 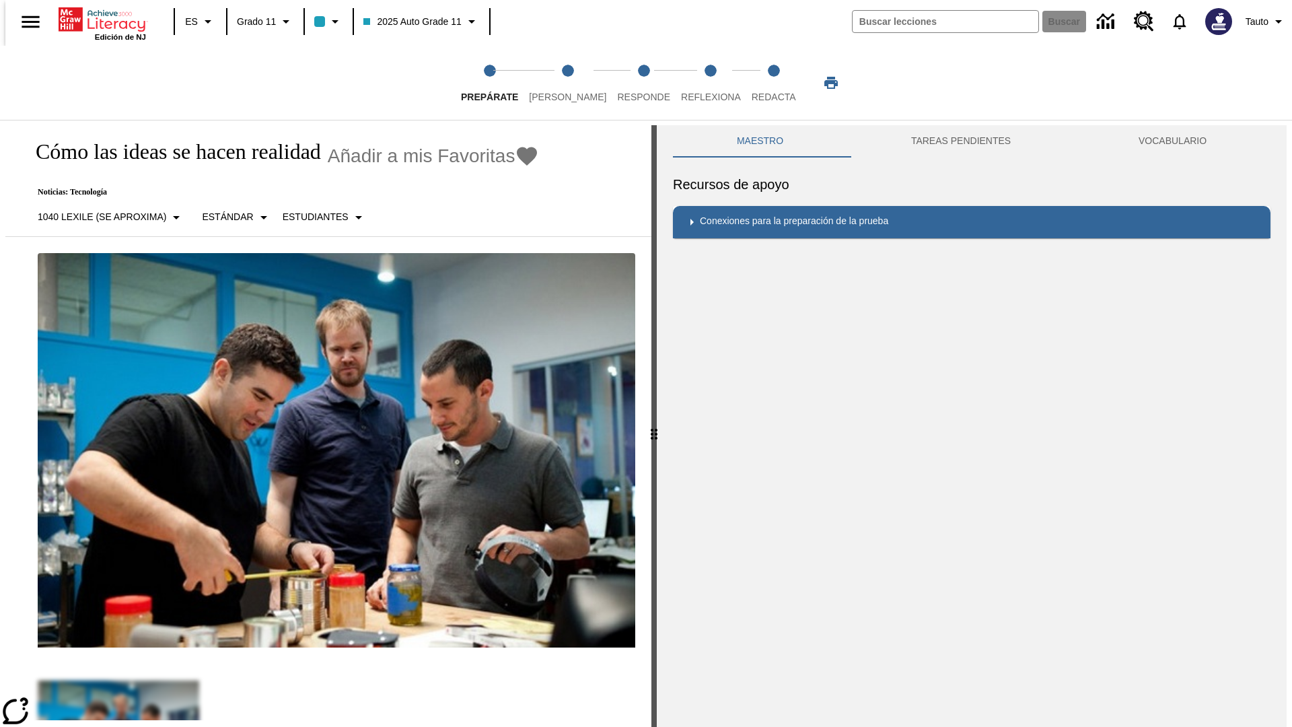 What do you see at coordinates (489, 83) in the screenshot?
I see `button: Prepárate step 1 of 5` at bounding box center [489, 83].